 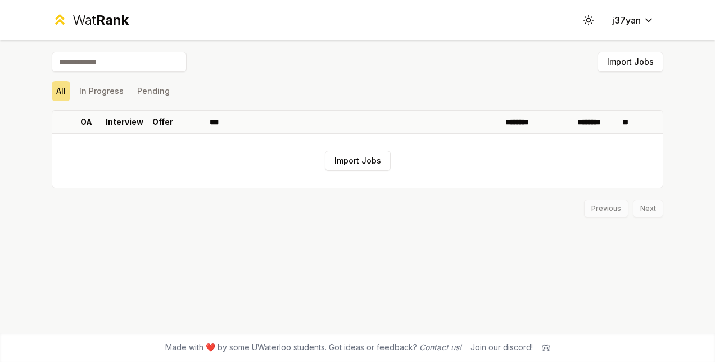 What do you see at coordinates (153, 91) in the screenshot?
I see `button: Pending` at bounding box center [153, 91].